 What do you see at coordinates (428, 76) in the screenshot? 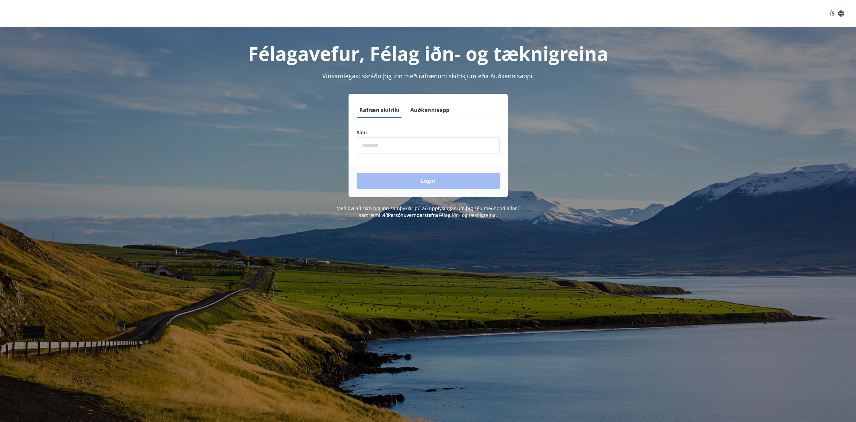
I see `span: Vinsamlegast skráðu þig inn með rafrænum skilríkjum eða Auðkennisappi.` at bounding box center [428, 76].